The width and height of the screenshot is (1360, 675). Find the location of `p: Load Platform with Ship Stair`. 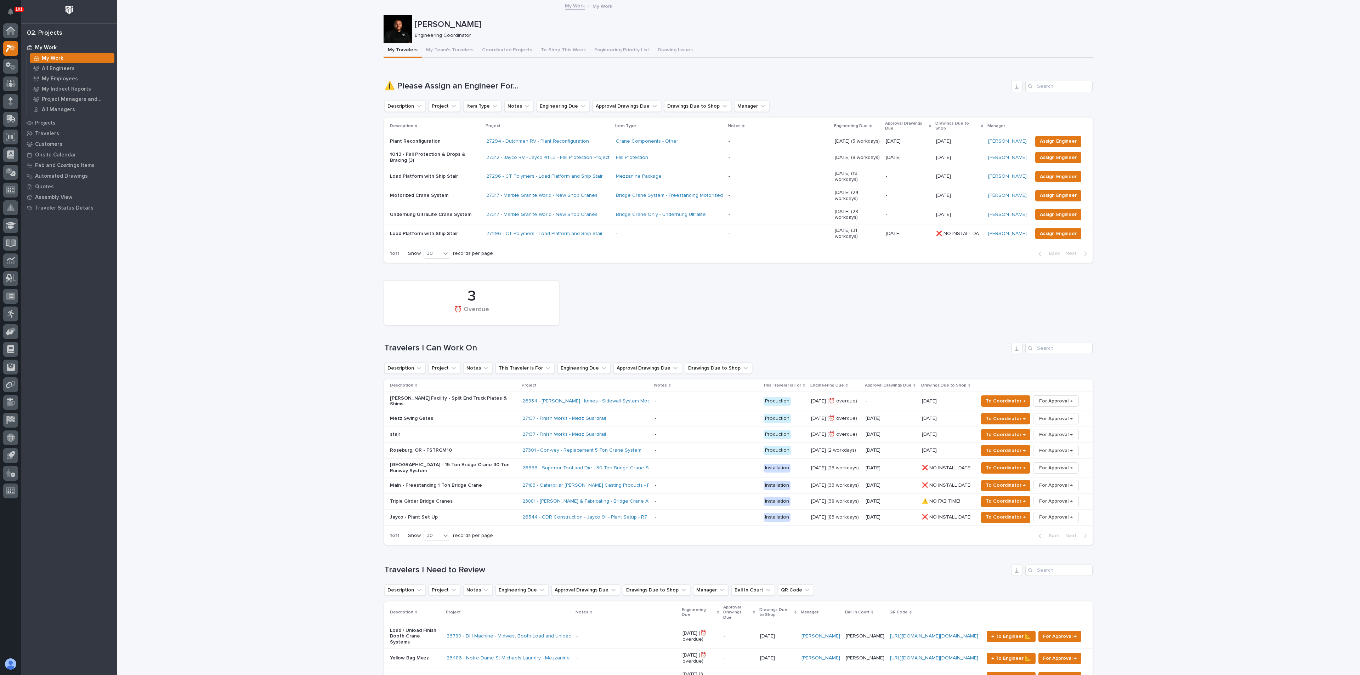

p: Load Platform with Ship Stair is located at coordinates (435, 176).